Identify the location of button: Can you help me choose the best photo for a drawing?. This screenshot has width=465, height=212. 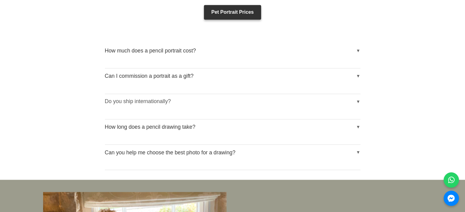
(233, 153).